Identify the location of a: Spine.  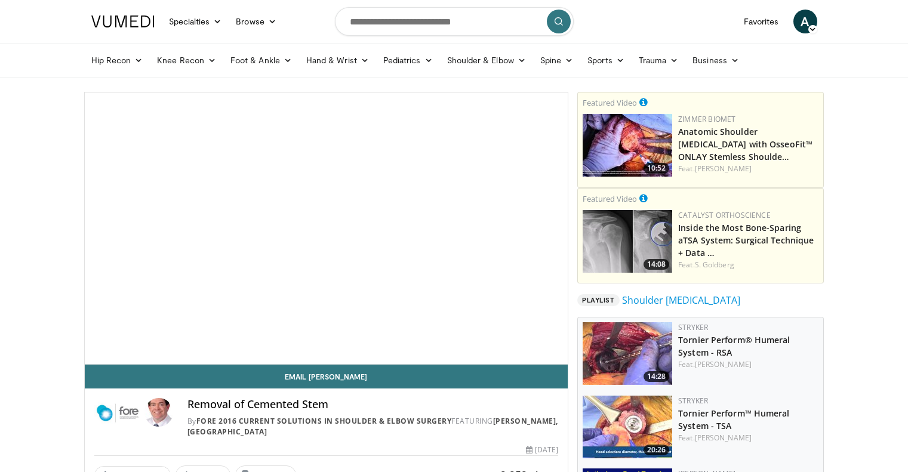
(557, 60).